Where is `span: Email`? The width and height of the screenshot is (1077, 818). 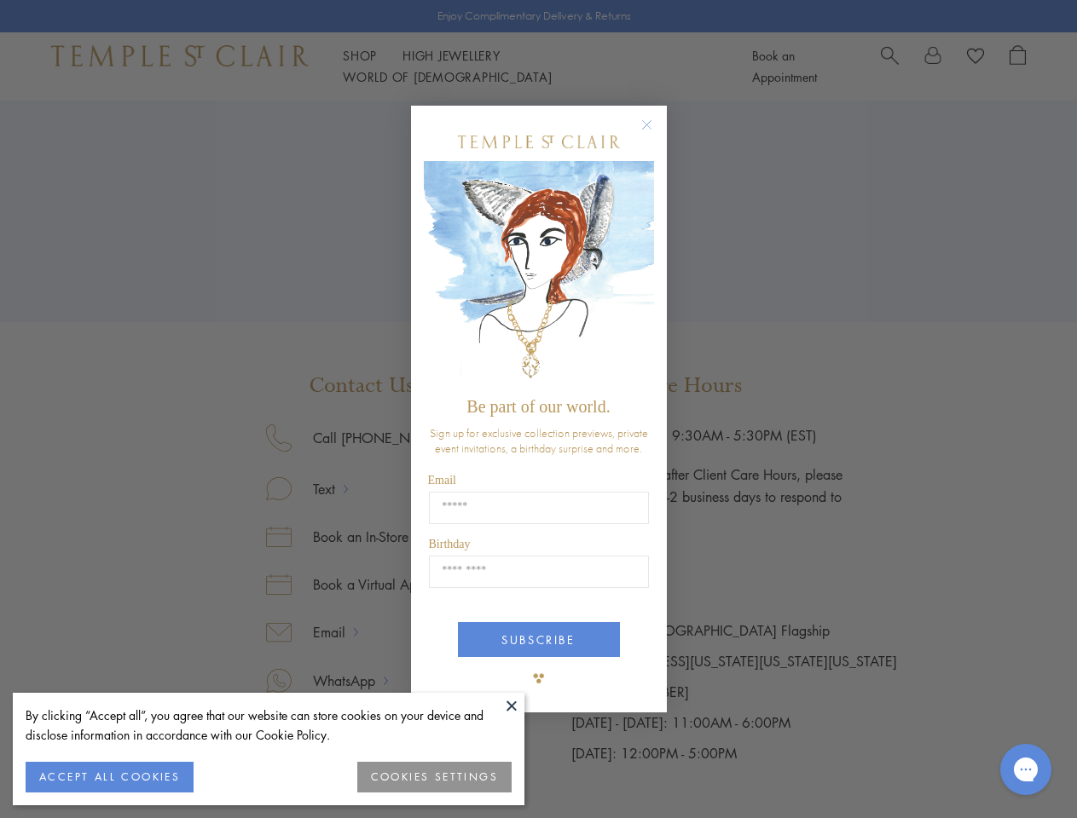 span: Email is located at coordinates (442, 480).